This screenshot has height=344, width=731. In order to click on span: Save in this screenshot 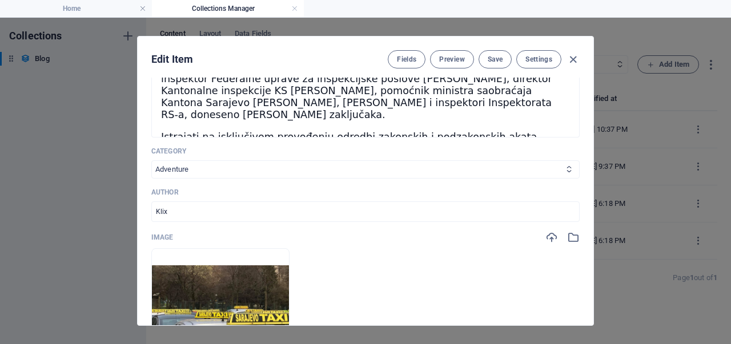, I will do `click(495, 59)`.